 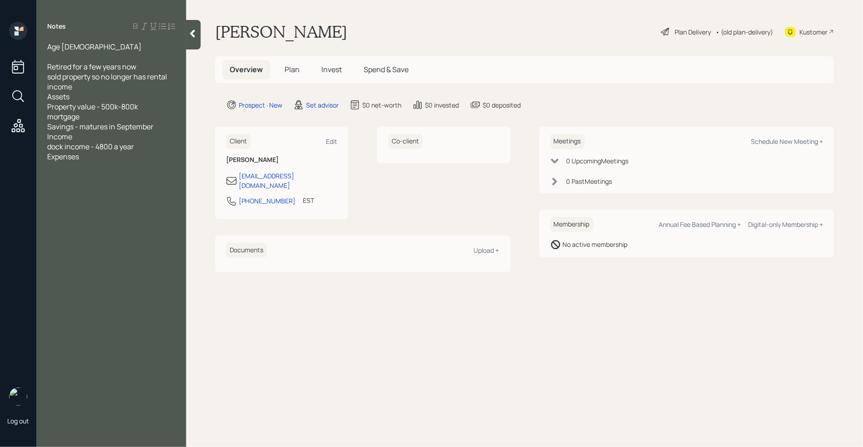 What do you see at coordinates (502, 105) in the screenshot?
I see `div: $0 deposited` at bounding box center [502, 105].